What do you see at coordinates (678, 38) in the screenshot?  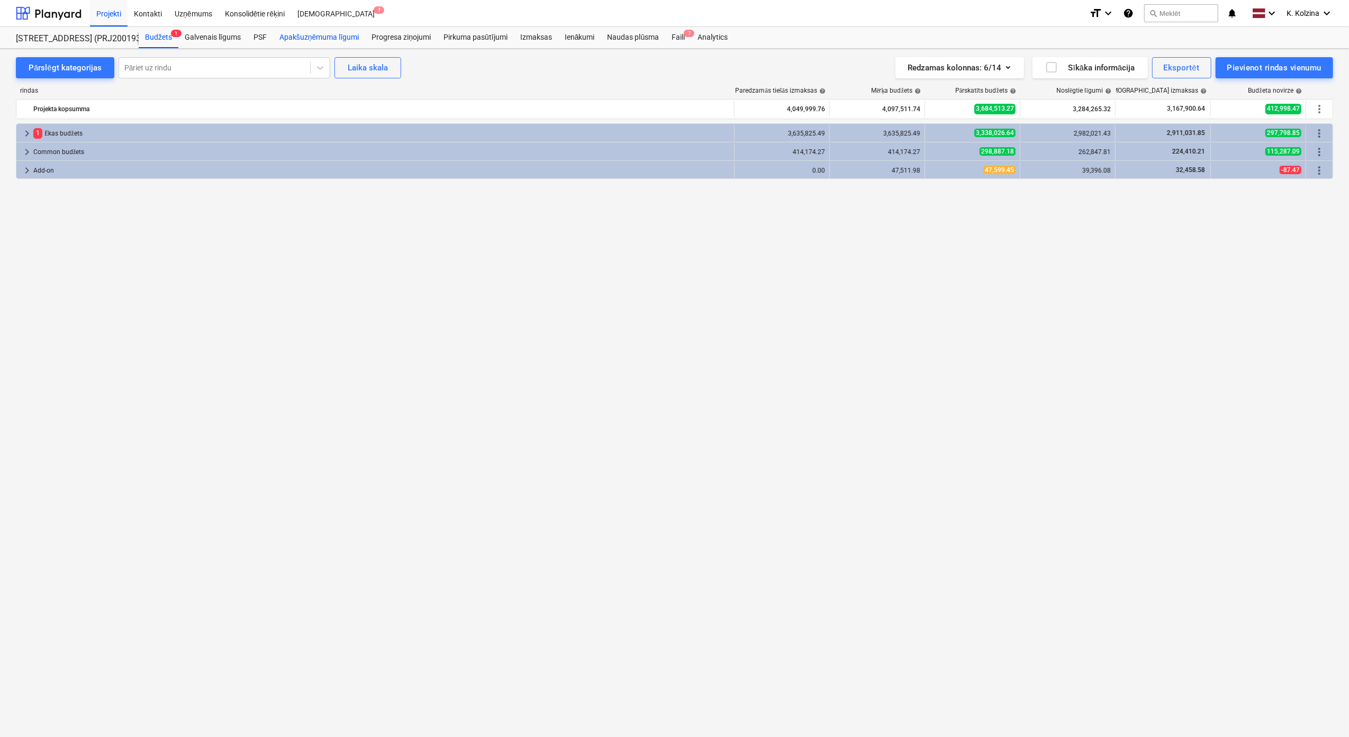 I see `div: Faili` at bounding box center [678, 38].